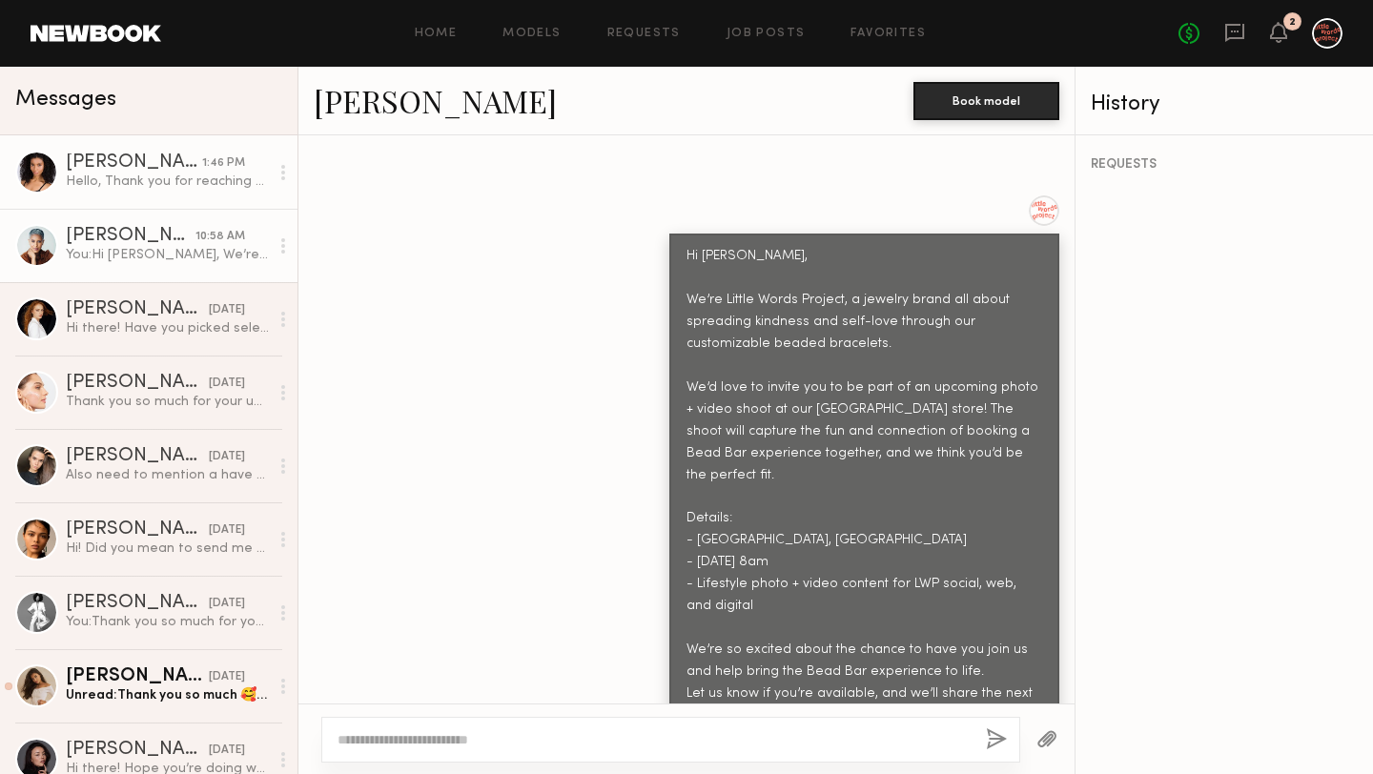 This screenshot has width=1373, height=774. What do you see at coordinates (167, 475) in the screenshot?
I see `div: Also need to mention a have couple new tattoos on my arms, but they are small` at bounding box center [167, 475].